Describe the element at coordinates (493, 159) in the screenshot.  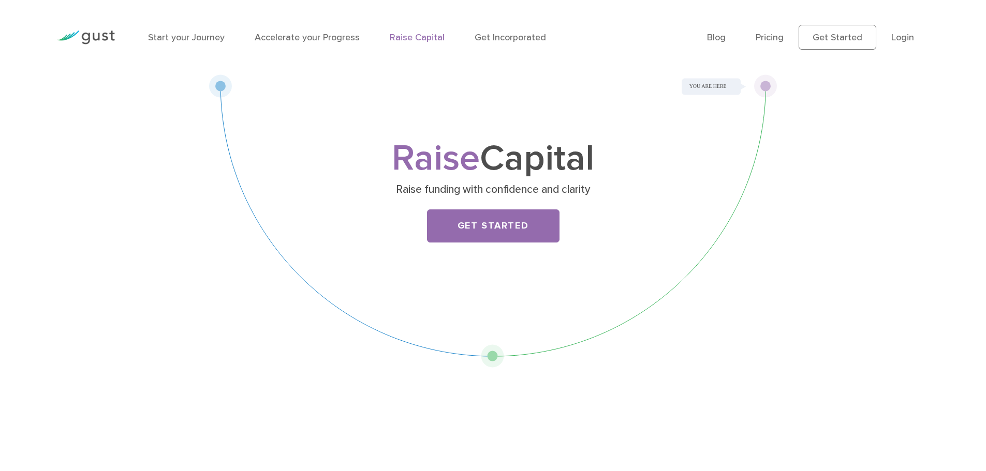
I see `h1: Capital` at that location.